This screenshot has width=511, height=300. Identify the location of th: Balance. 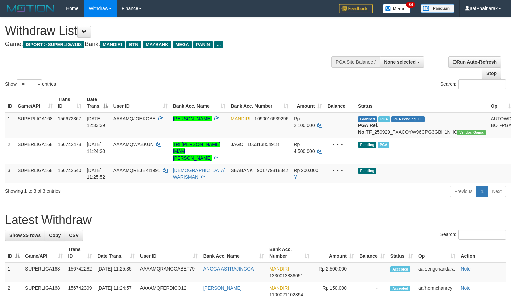
(340, 103).